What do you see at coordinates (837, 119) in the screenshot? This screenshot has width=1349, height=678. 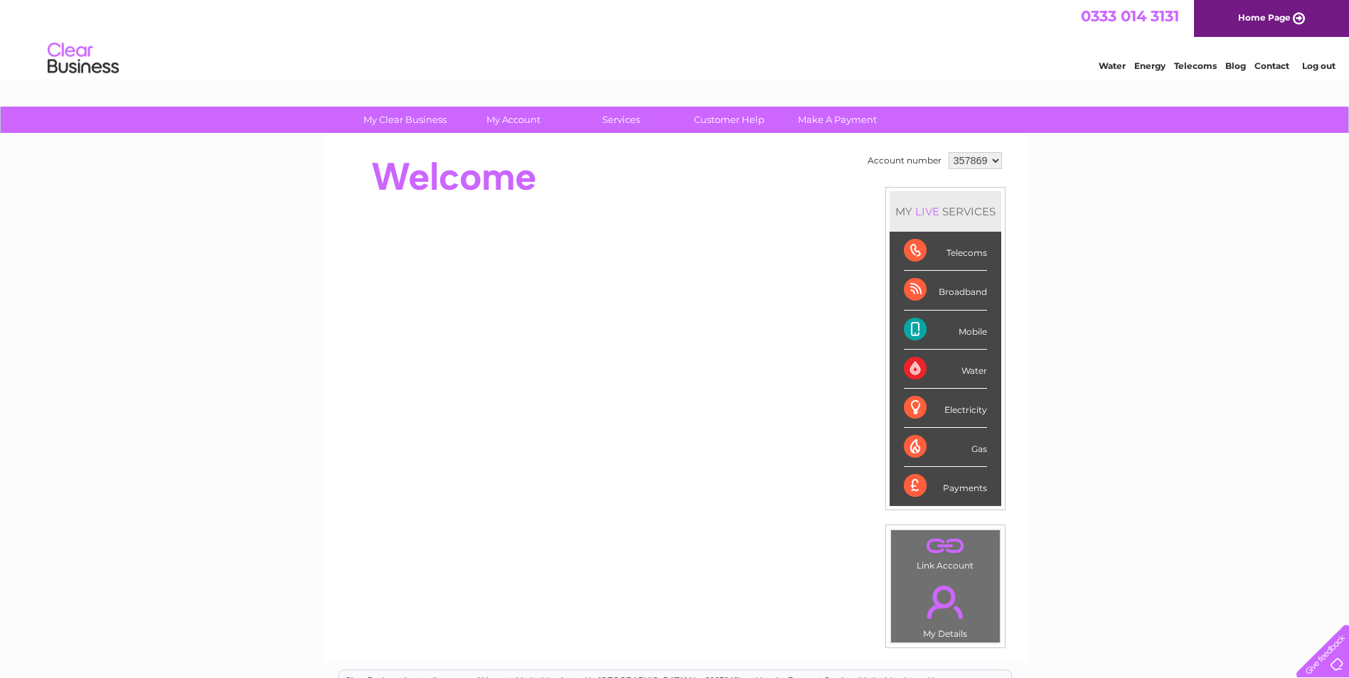 I see `a: Make A Payment` at bounding box center [837, 119].